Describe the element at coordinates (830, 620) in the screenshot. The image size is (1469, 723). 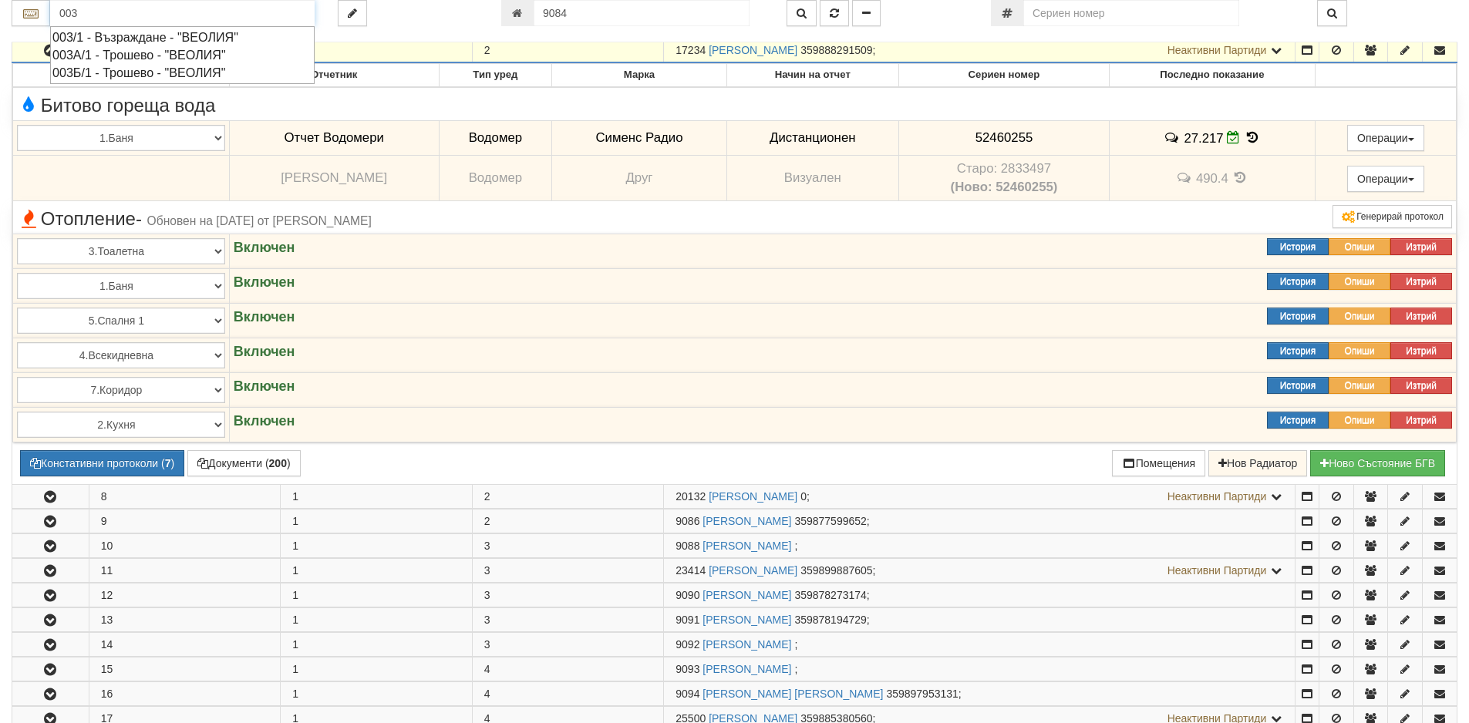
I see `span: 359878194729` at that location.